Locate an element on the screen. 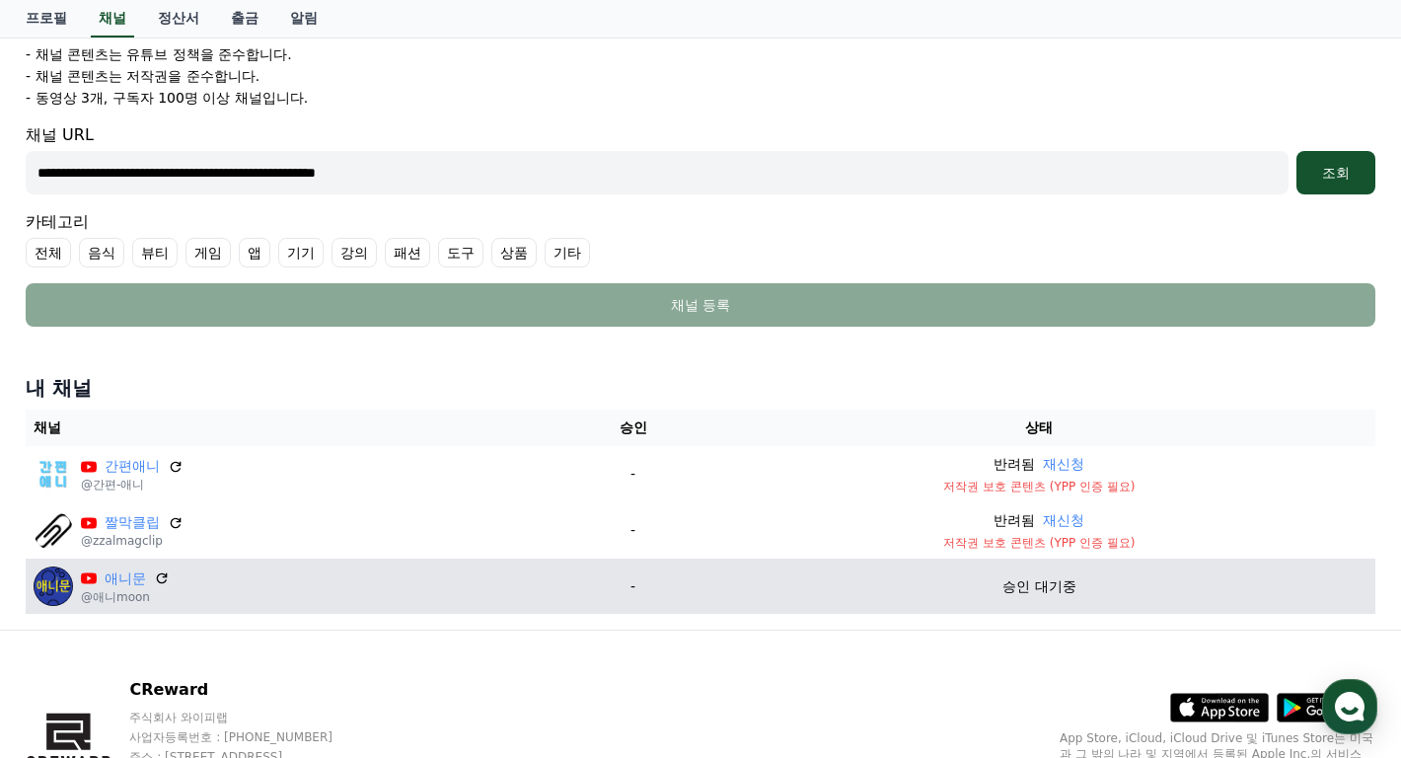 This screenshot has width=1401, height=758. span: 홈 is located at coordinates (68, 631).